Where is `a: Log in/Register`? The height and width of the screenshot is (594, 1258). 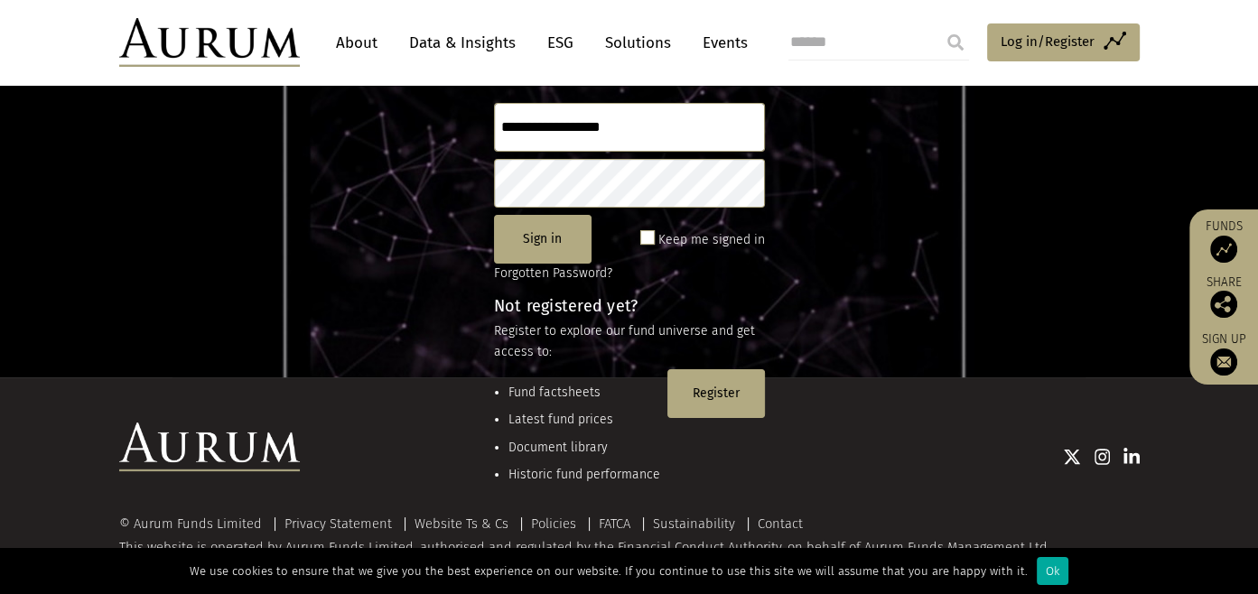 a: Log in/Register is located at coordinates (1063, 42).